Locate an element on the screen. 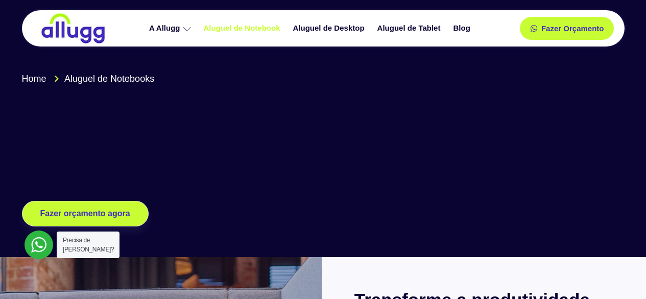 The width and height of the screenshot is (646, 299). span: Fazer Orçamento is located at coordinates (573, 28).